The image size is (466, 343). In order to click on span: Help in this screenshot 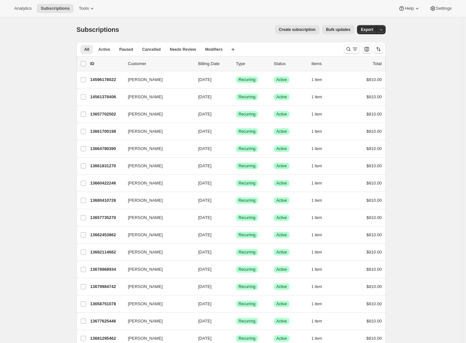, I will do `click(409, 8)`.